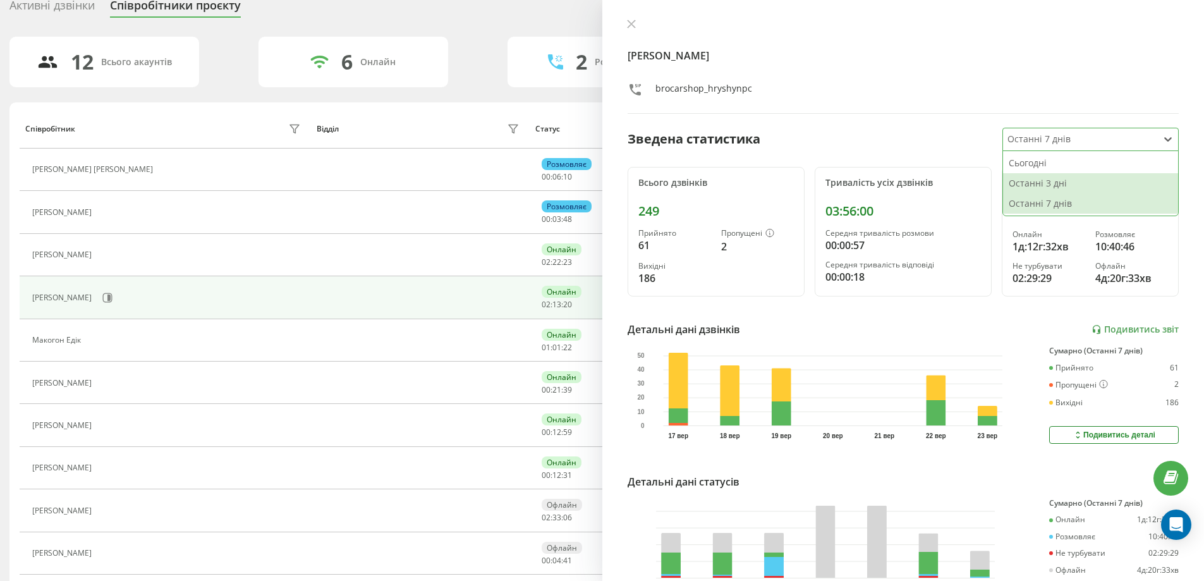  I want to click on span: 59, so click(568, 432).